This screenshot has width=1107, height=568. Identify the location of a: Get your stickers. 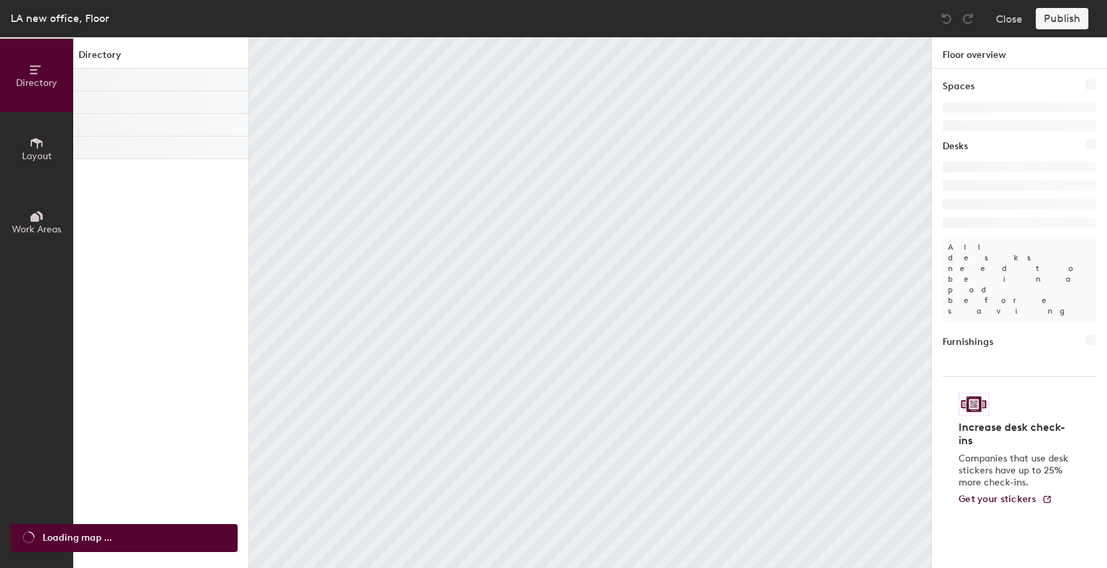
(1005, 499).